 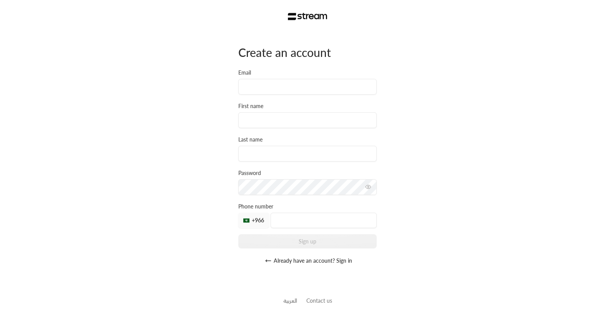 I want to click on label: Phone number, so click(x=255, y=206).